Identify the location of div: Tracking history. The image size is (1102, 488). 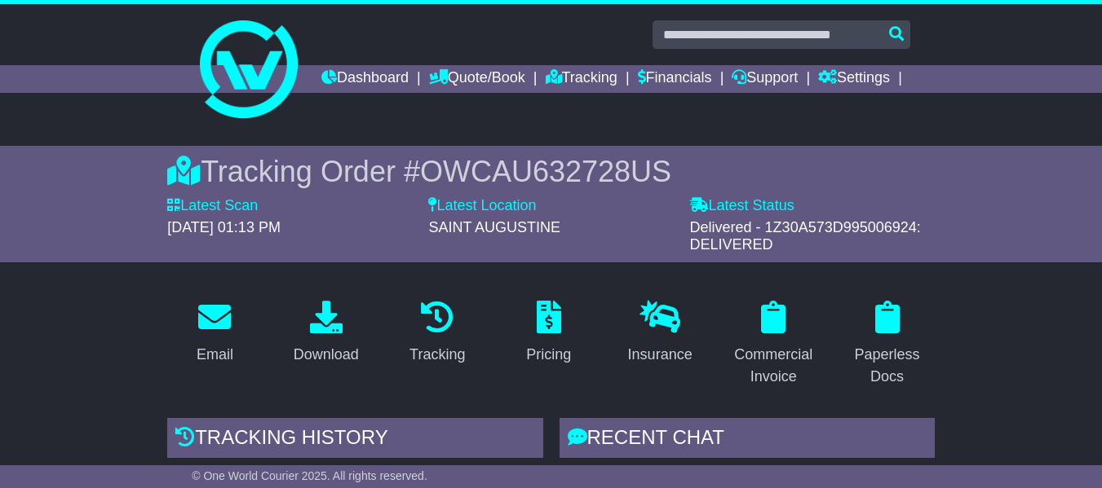
(355, 440).